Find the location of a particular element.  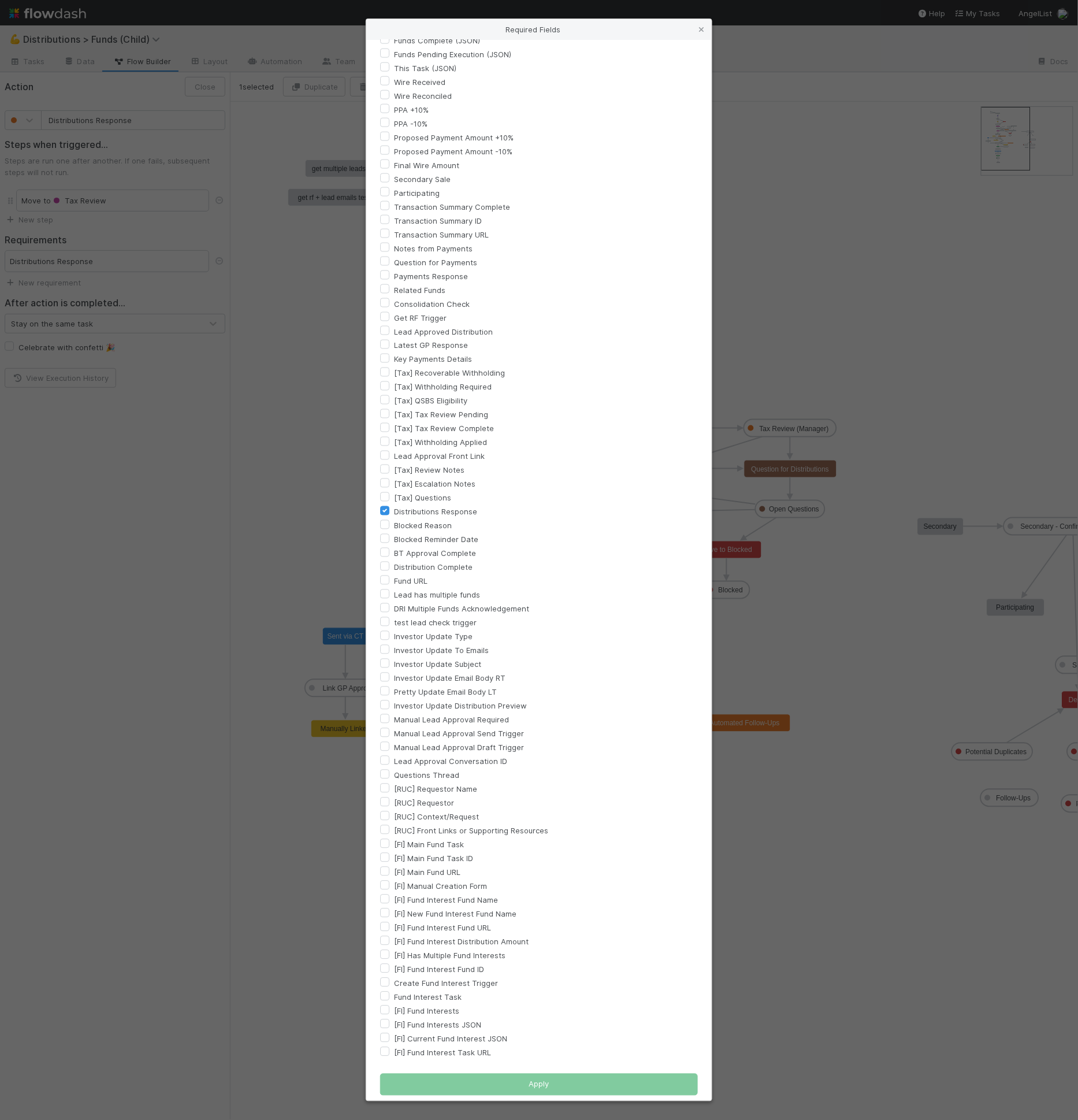

label: BT Approval Complete is located at coordinates (435, 554).